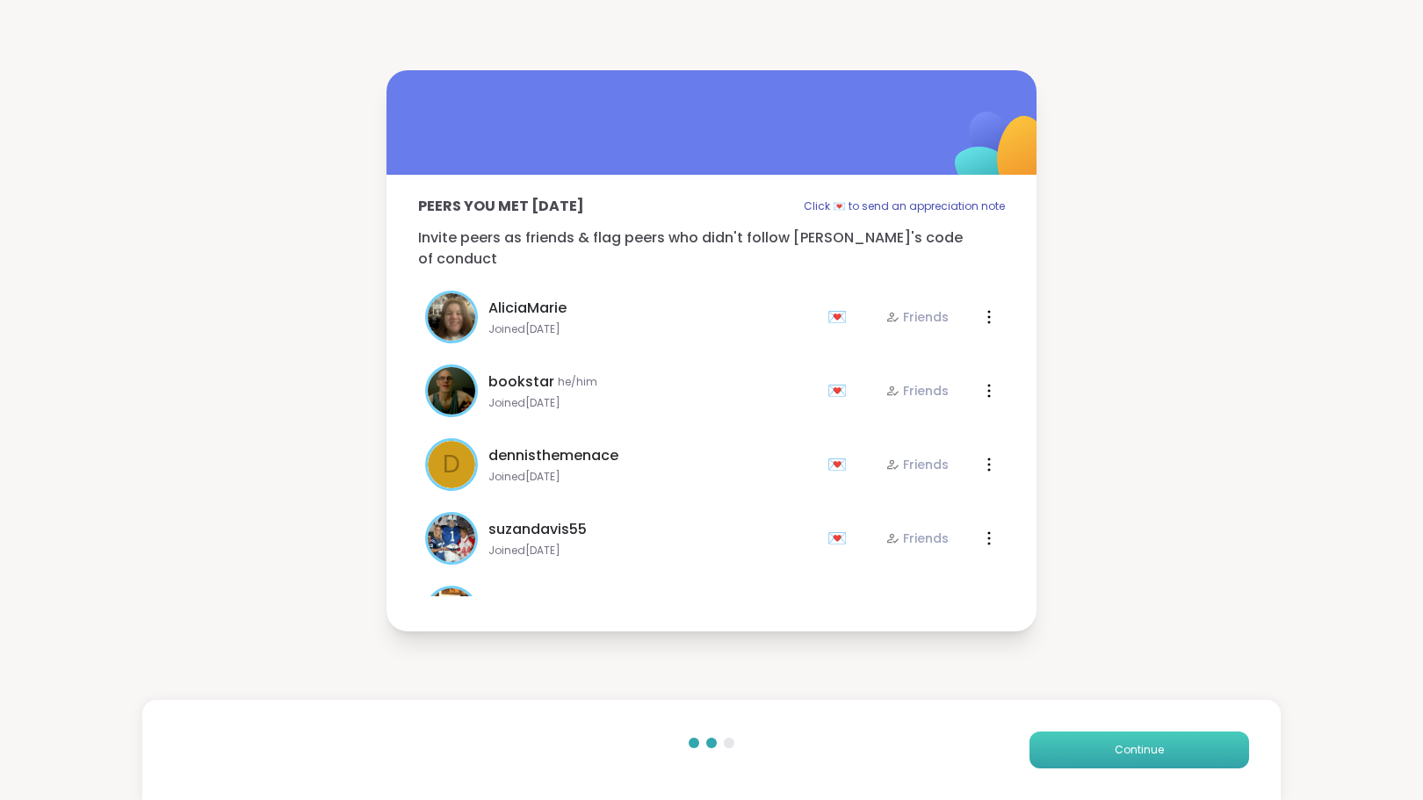 This screenshot has height=800, width=1423. What do you see at coordinates (554, 456) in the screenshot?
I see `span: dennisthemenace` at bounding box center [554, 456].